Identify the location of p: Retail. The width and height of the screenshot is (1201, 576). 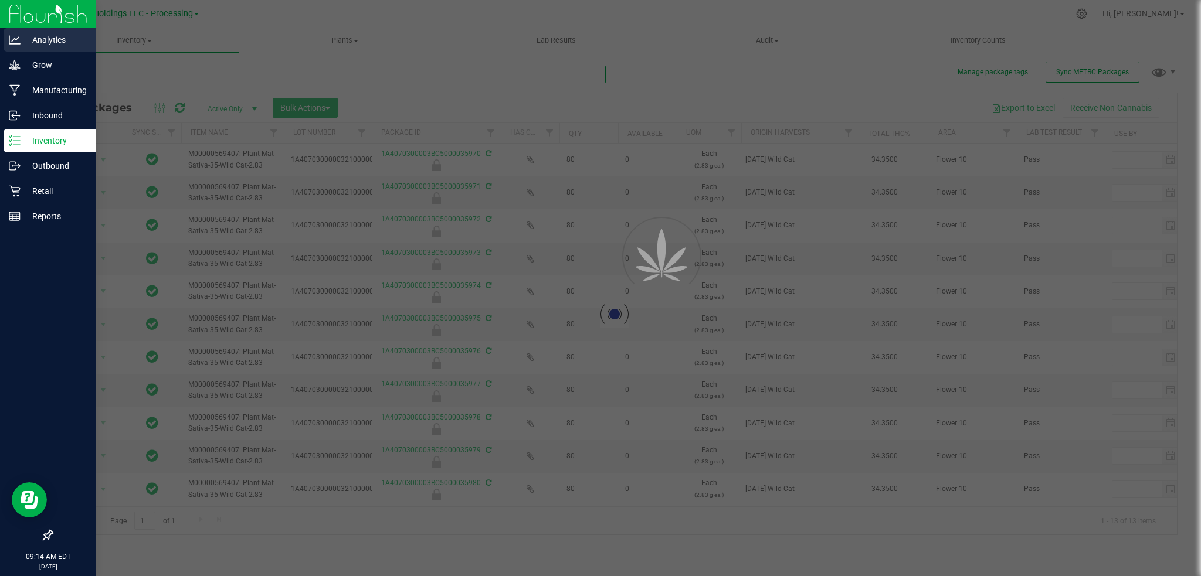
(56, 191).